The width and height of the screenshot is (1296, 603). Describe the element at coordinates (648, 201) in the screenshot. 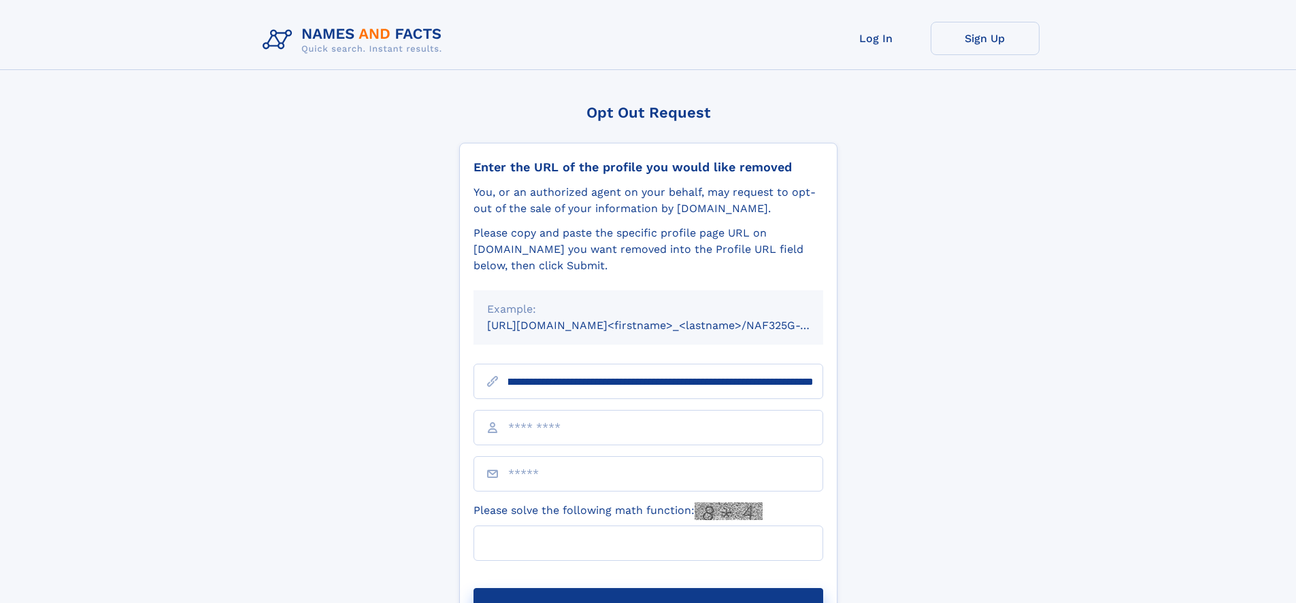

I see `div: You, or an authorized agent on your behalf, may request to opt-out of the sale of your informatio...` at that location.